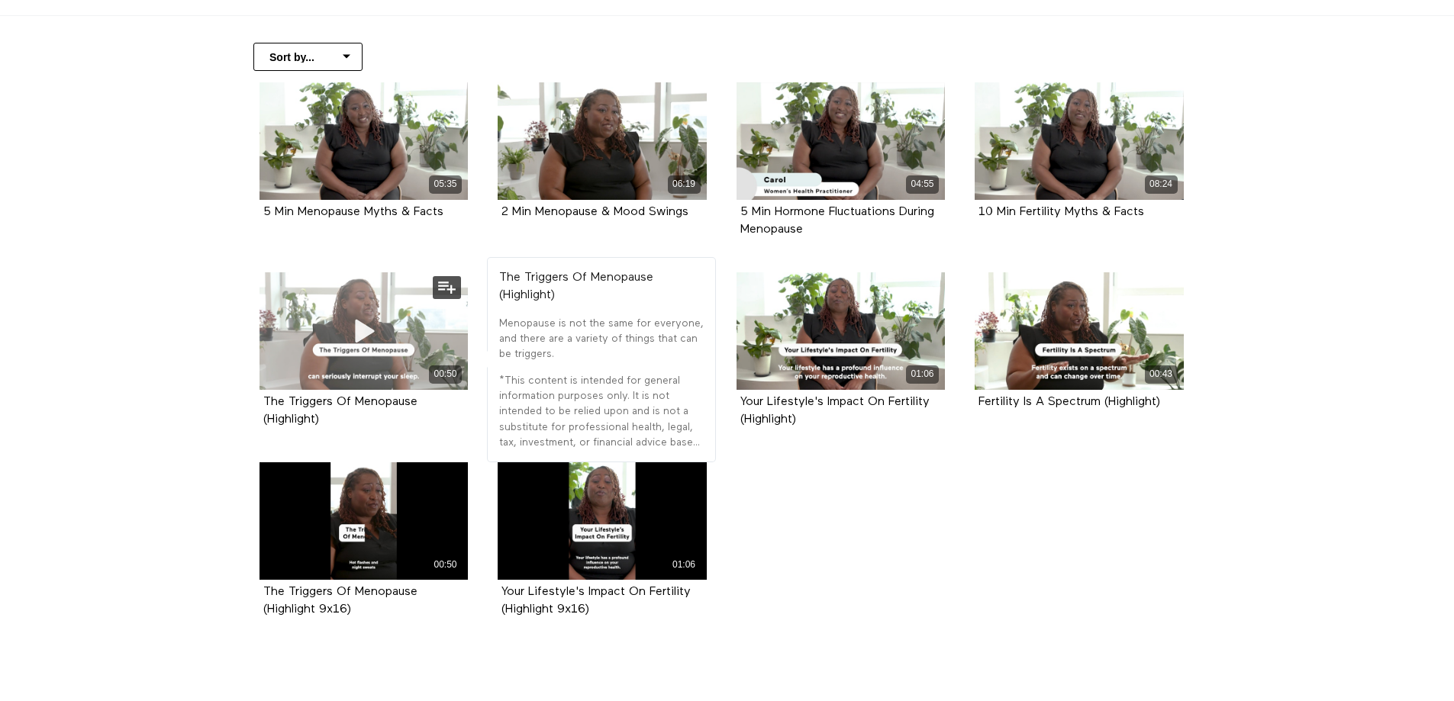 Image resolution: width=1454 pixels, height=701 pixels. Describe the element at coordinates (364, 141) in the screenshot. I see `a: 5 Min Menopause Myths & Facts 05:35` at that location.